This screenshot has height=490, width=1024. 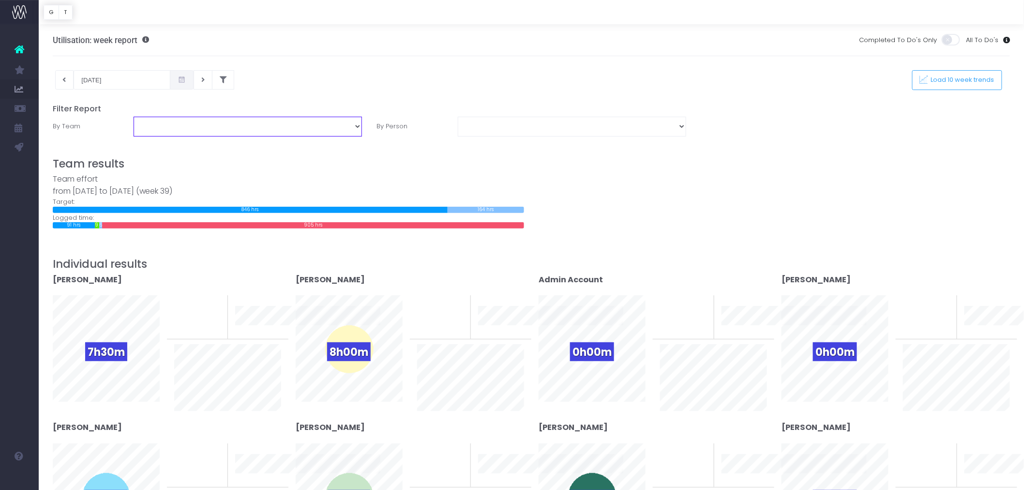 I want to click on h3: Utilisation: week report, so click(x=101, y=40).